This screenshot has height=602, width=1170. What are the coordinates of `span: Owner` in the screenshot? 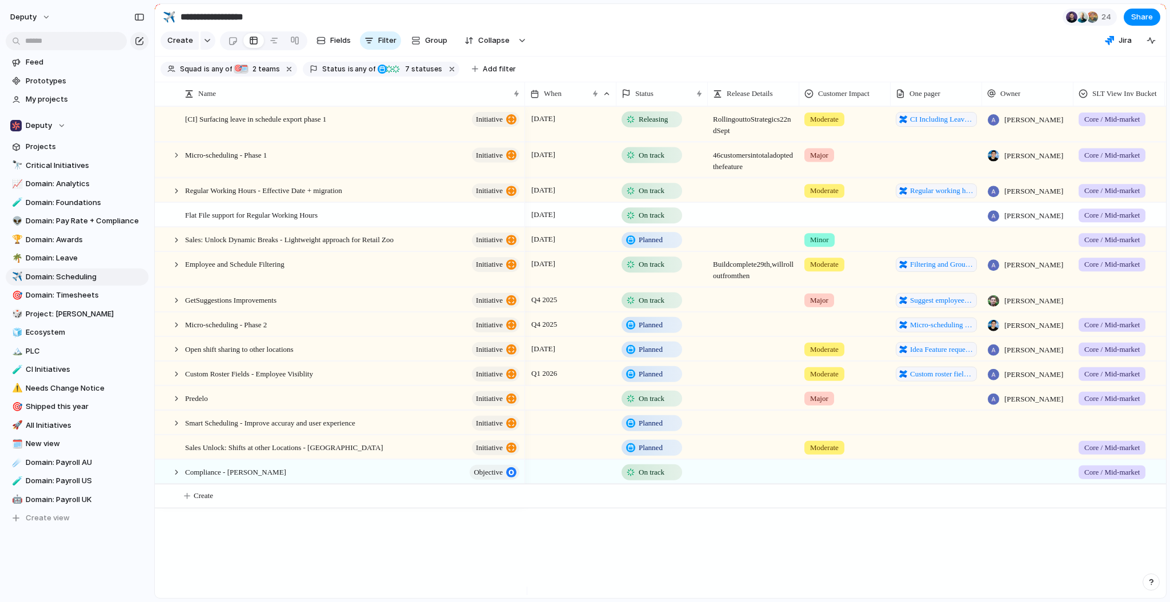 It's located at (1010, 94).